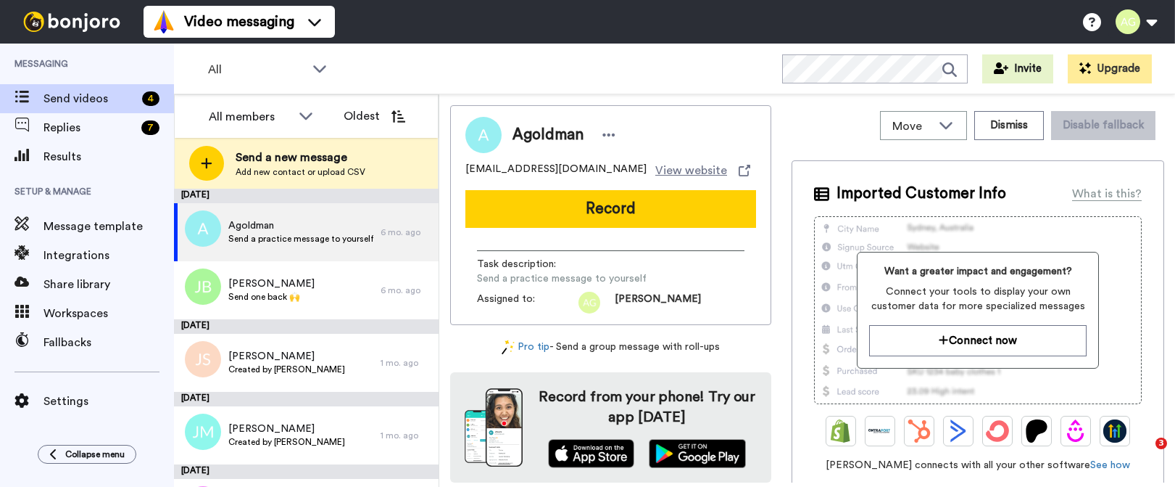  What do you see at coordinates (203, 431) in the screenshot?
I see `img: jm.png` at bounding box center [203, 431].